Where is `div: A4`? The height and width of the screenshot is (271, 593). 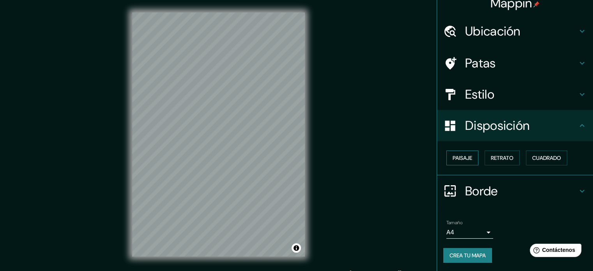
div: A4 is located at coordinates (470, 233).